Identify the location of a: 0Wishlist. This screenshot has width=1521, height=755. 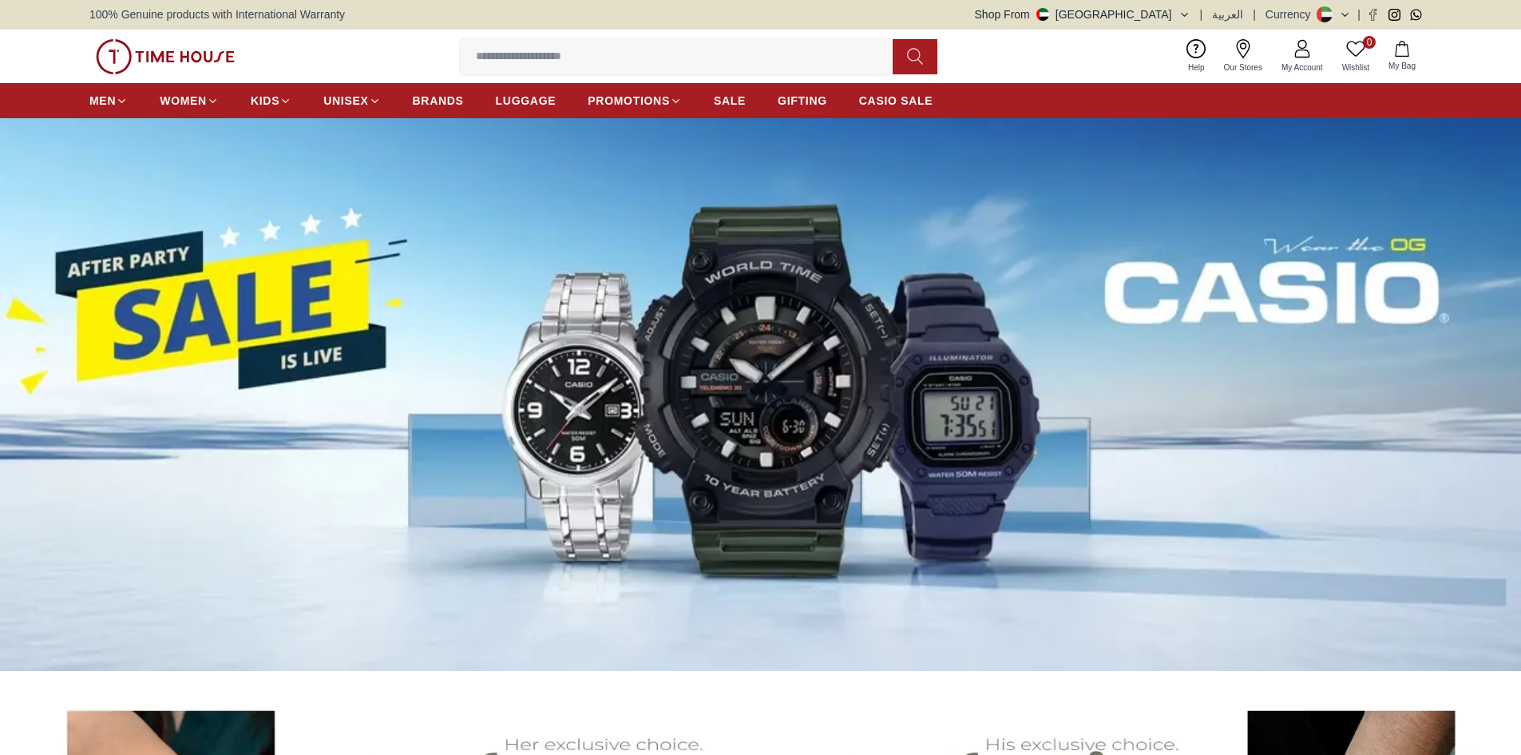
(1356, 56).